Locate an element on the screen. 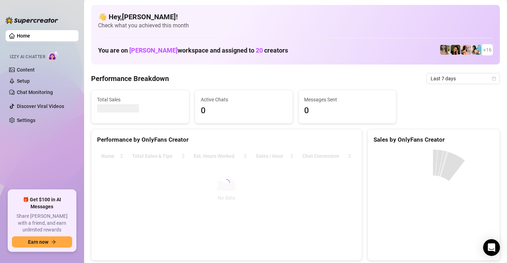 The height and width of the screenshot is (263, 507). span: 20 is located at coordinates (259, 50).